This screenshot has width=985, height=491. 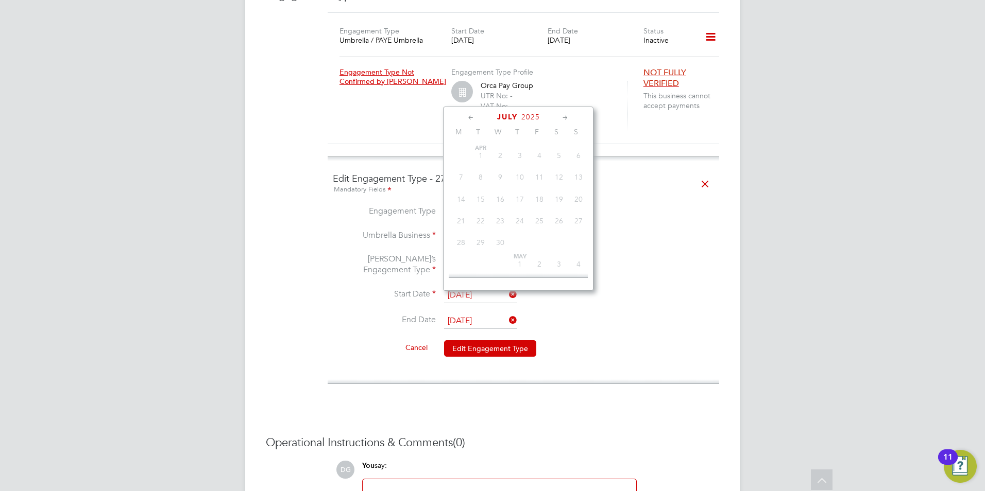 What do you see at coordinates (664, 78) in the screenshot?
I see `span: NOT FULLY VERIFIED` at bounding box center [664, 78].